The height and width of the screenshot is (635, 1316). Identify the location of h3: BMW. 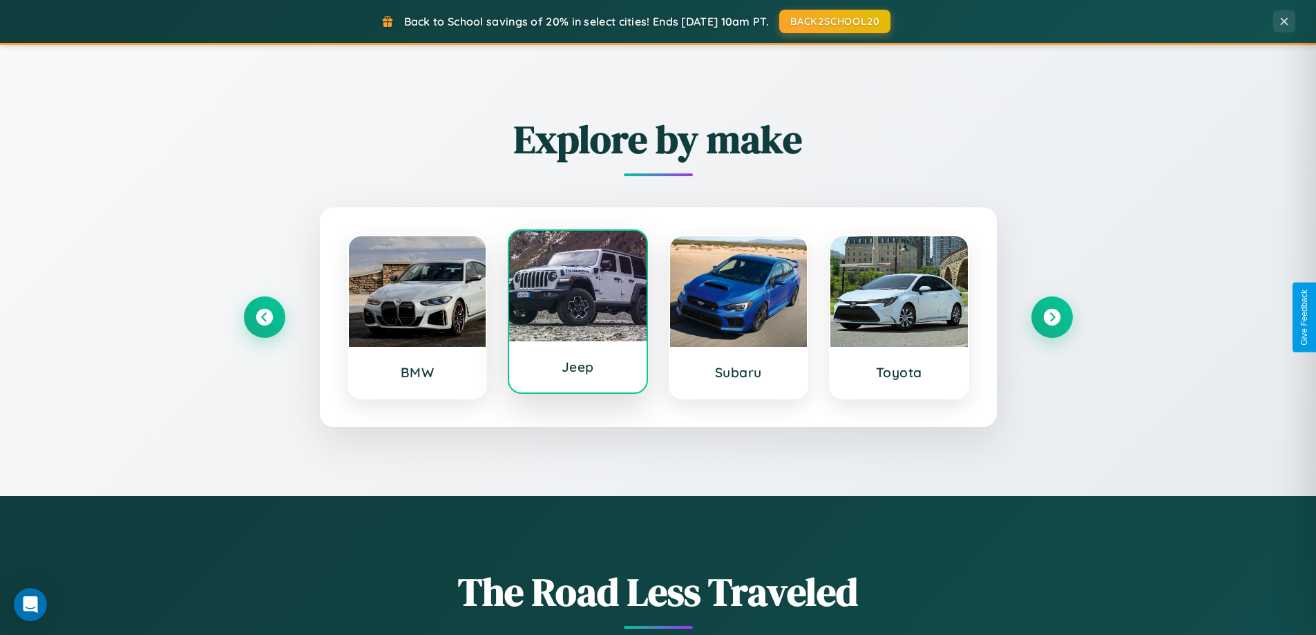
(417, 372).